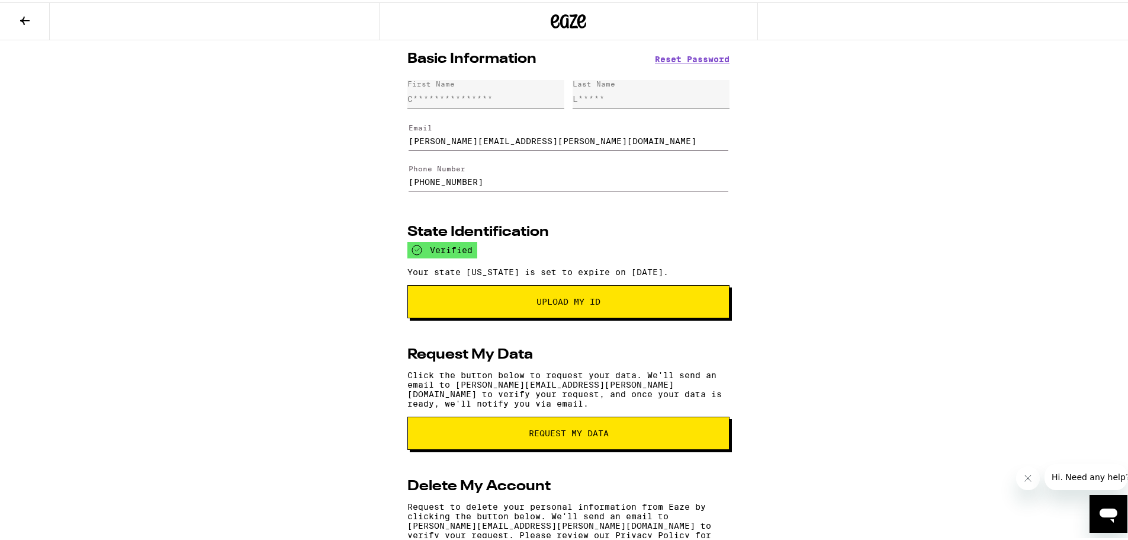  What do you see at coordinates (431, 81) in the screenshot?
I see `div: First Name` at bounding box center [431, 81].